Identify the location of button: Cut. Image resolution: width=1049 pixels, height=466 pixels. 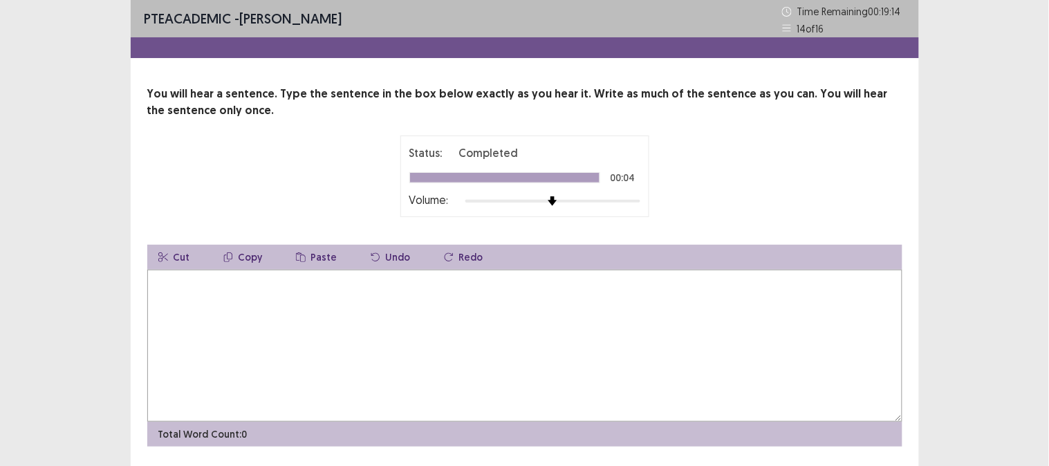
(174, 257).